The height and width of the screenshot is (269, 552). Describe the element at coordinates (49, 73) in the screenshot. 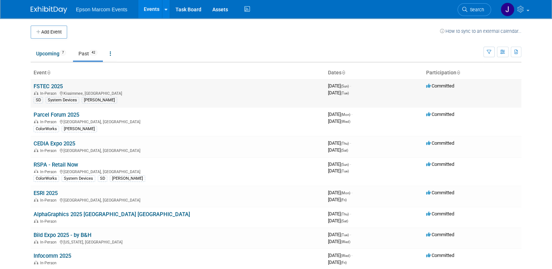

I see `a: Sort by Event Name` at that location.